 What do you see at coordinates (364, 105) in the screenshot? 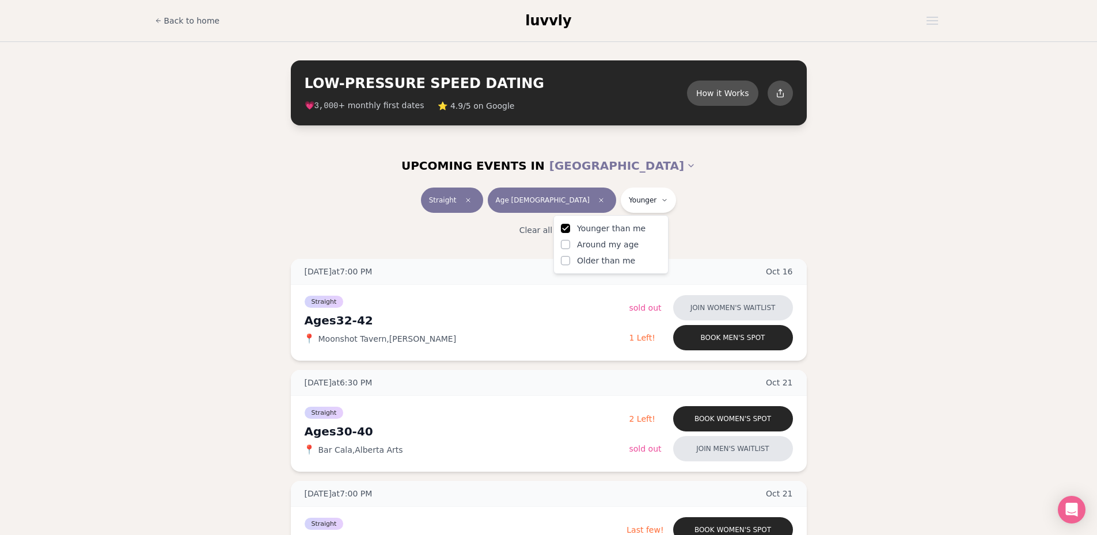
I see `span: 💗 + monthly first dates` at bounding box center [364, 105].